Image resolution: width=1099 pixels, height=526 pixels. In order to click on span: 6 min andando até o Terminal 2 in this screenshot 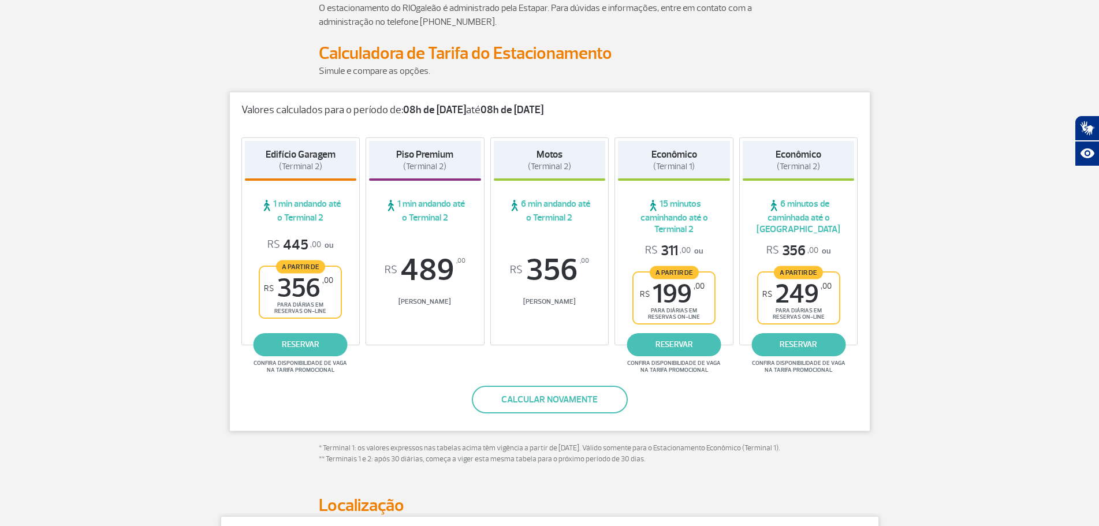, I will do `click(550, 211)`.